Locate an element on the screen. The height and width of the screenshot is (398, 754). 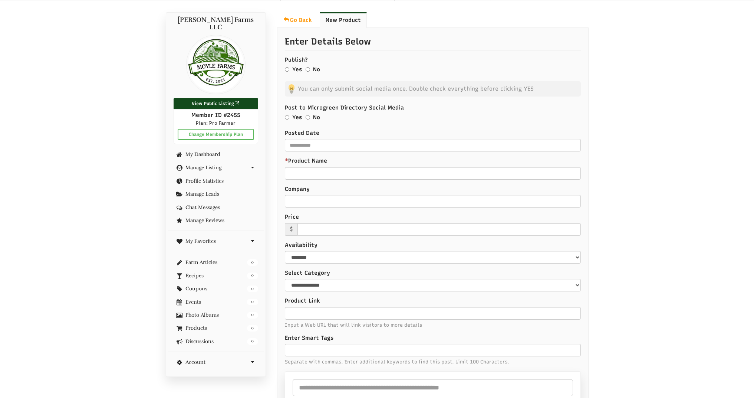
a: Go Back is located at coordinates (298, 20).